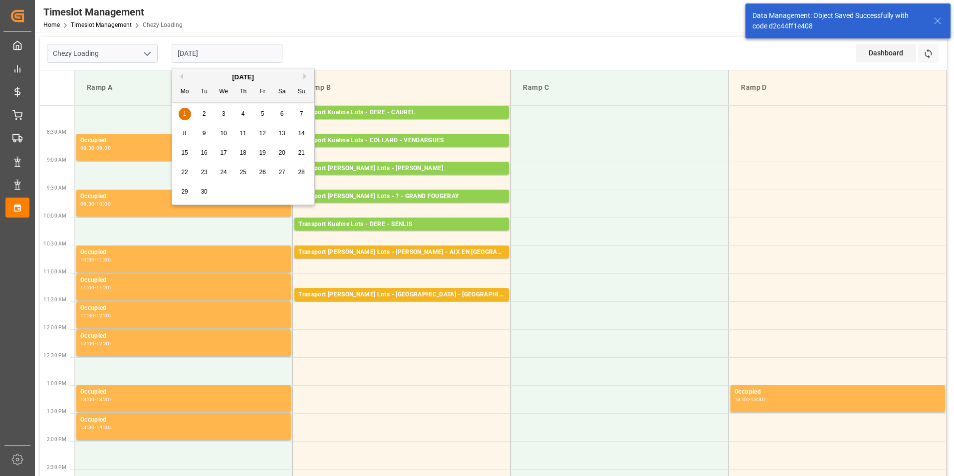  What do you see at coordinates (204, 133) in the screenshot?
I see `span: 9` at bounding box center [204, 133].